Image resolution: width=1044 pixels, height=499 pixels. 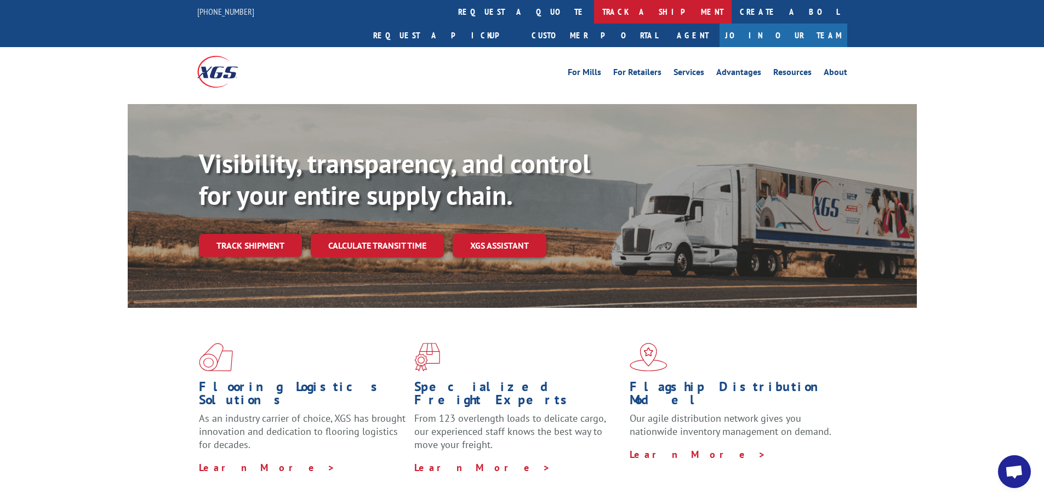 I want to click on a: Advantages, so click(x=739, y=74).